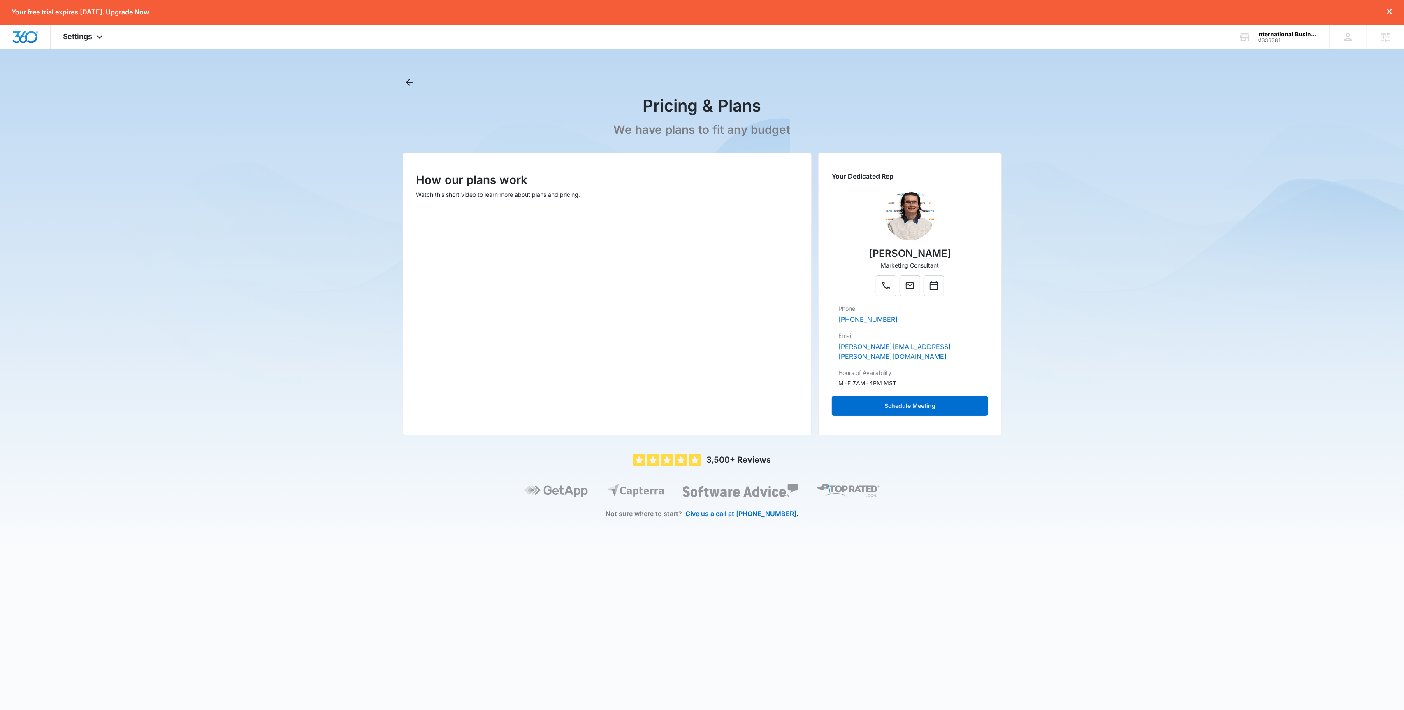 Image resolution: width=1404 pixels, height=710 pixels. I want to click on button: Calendar, so click(934, 286).